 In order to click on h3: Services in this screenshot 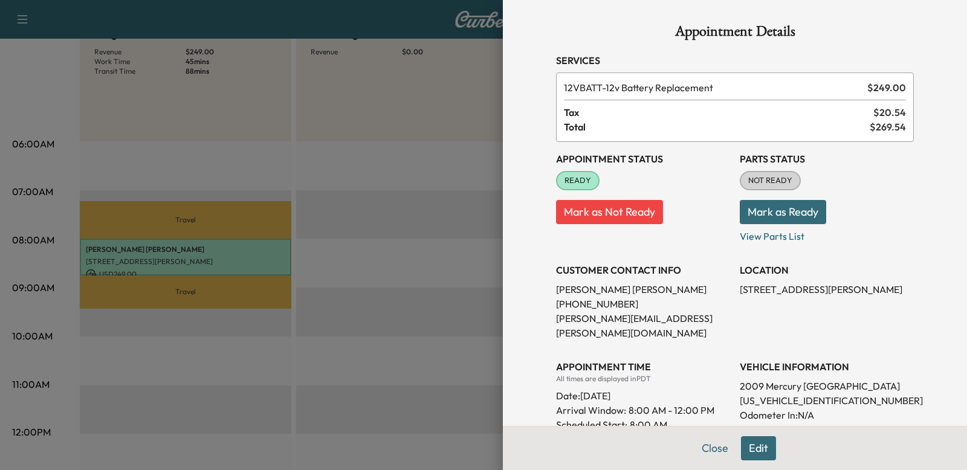, I will do `click(735, 60)`.